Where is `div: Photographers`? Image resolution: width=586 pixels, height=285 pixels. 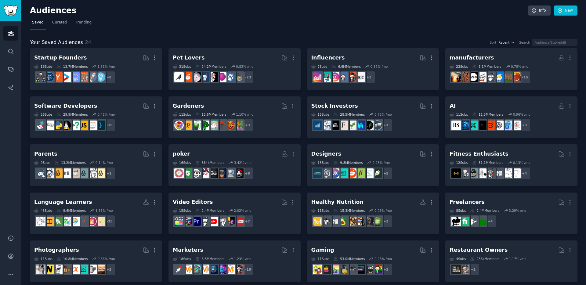
div: Photographers is located at coordinates (56, 250).